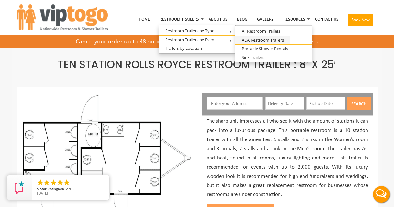  Describe the element at coordinates (190, 31) in the screenshot. I see `a: Restroom Trailers by Type` at that location.